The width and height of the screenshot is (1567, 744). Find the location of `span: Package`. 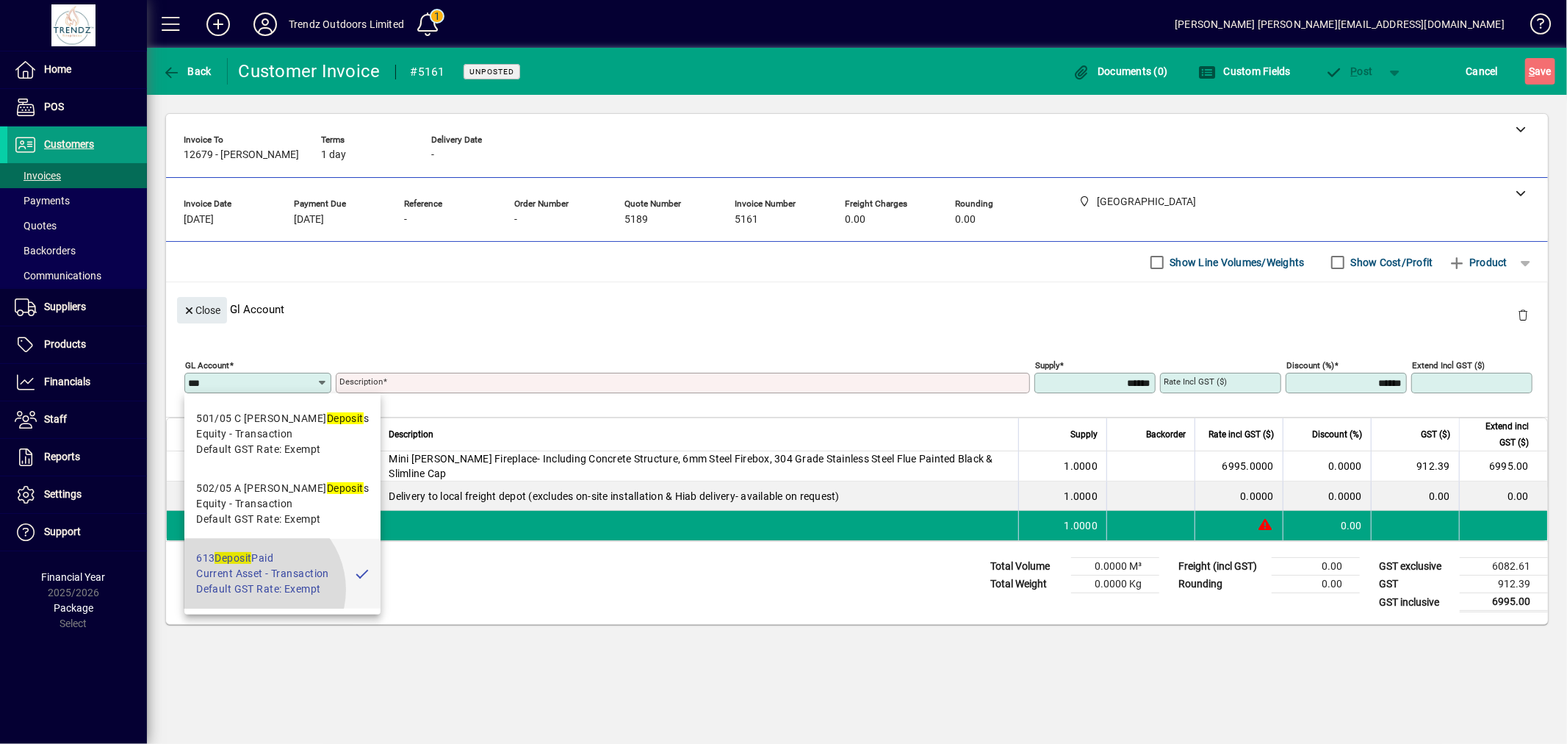

span: Package is located at coordinates (73, 608).